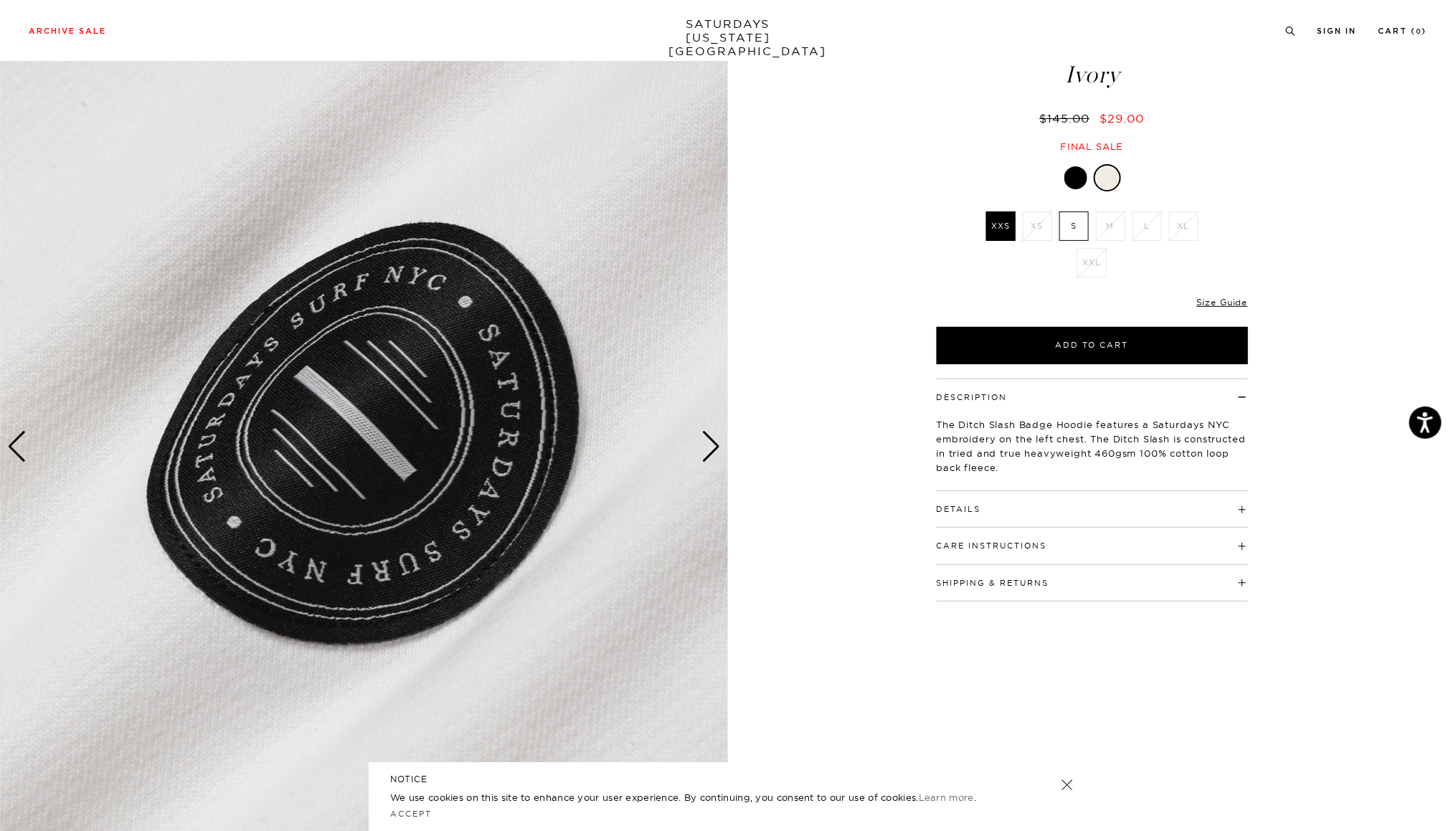 The height and width of the screenshot is (831, 1456). I want to click on a: Sign In, so click(1337, 31).